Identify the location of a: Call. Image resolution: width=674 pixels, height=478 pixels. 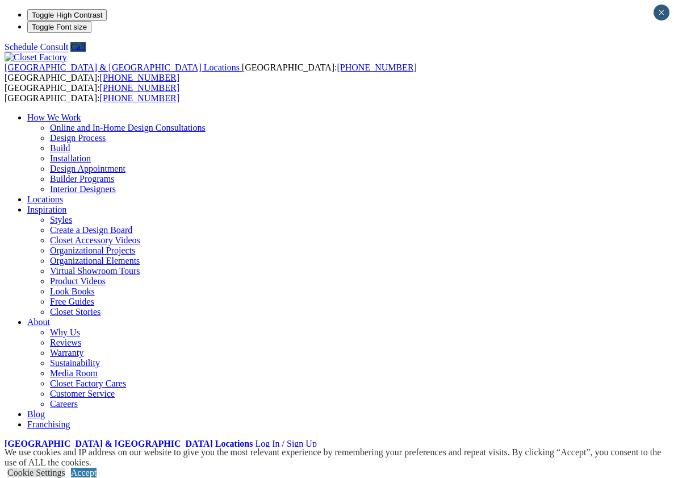
(78, 47).